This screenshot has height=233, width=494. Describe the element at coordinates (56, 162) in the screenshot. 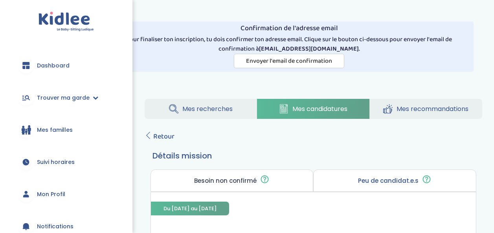

I see `span: Suivi horaires` at that location.